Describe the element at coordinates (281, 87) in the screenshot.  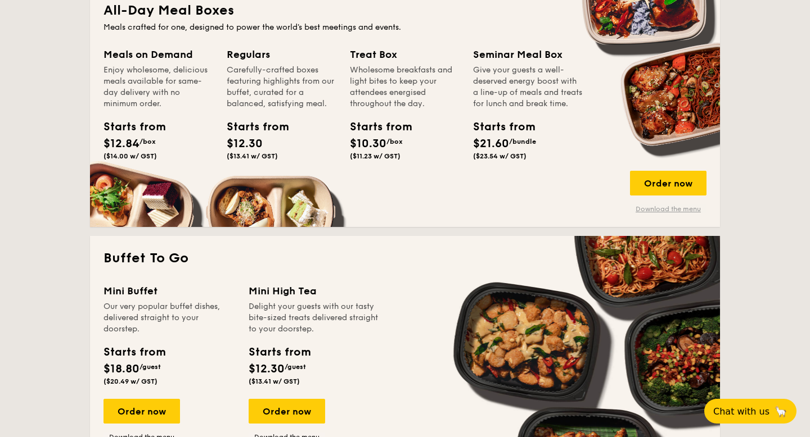
I see `div: Carefully-crafted boxes featuring highlights from our buffet, curated for a balanced, satisfying ...` at that location.